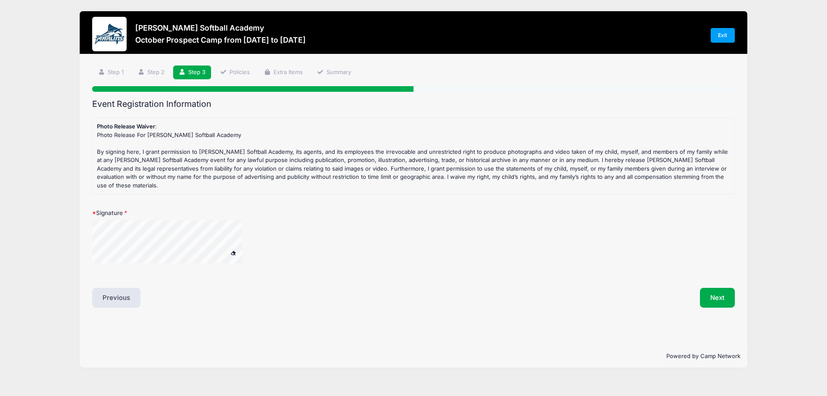 This screenshot has width=827, height=396. Describe the element at coordinates (718, 298) in the screenshot. I see `button: Next` at that location.